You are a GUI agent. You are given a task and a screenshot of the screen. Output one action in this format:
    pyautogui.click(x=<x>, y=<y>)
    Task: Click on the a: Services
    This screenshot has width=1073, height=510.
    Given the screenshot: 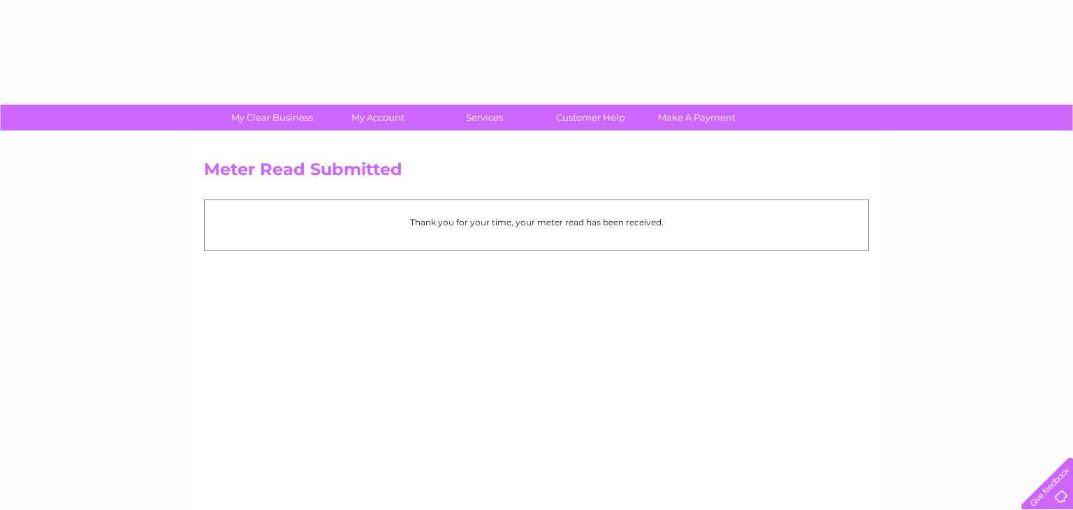 What is the action you would take?
    pyautogui.click(x=484, y=117)
    